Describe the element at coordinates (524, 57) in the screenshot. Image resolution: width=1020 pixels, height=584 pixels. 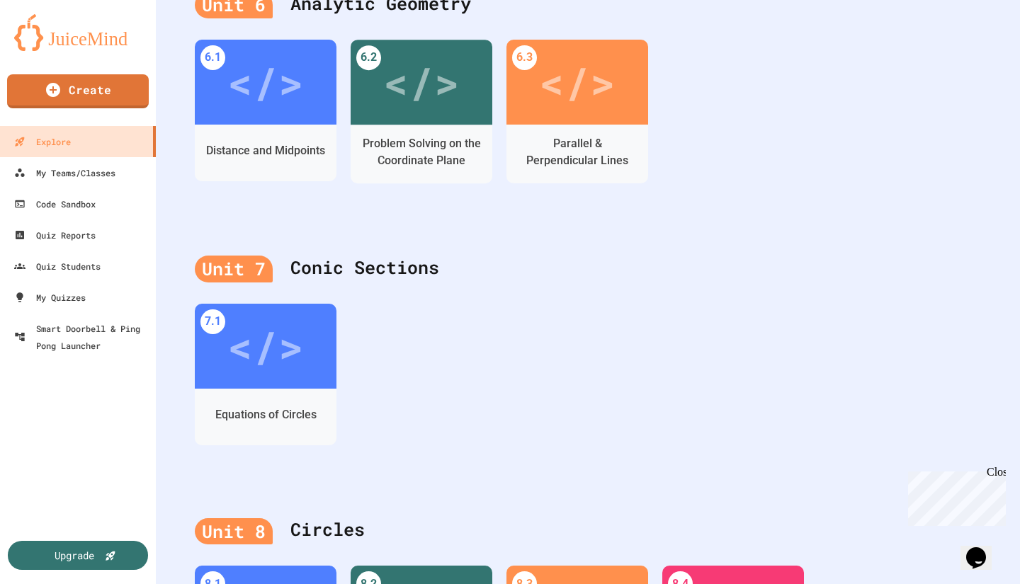
I see `div: 6.3` at that location.